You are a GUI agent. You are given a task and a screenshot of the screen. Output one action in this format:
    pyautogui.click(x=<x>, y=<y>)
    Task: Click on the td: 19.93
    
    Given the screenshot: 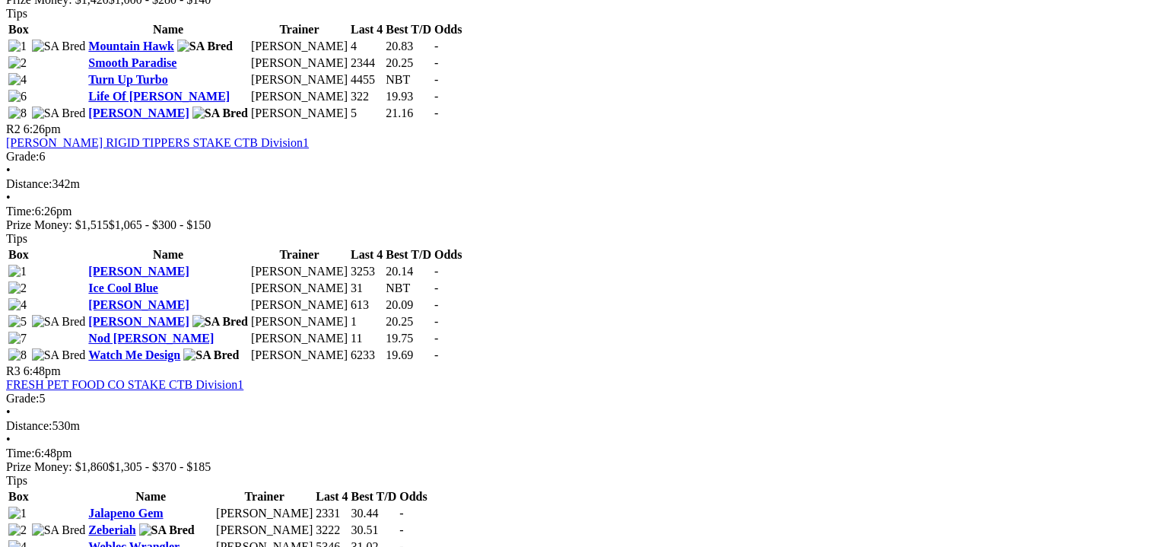 What is the action you would take?
    pyautogui.click(x=408, y=97)
    